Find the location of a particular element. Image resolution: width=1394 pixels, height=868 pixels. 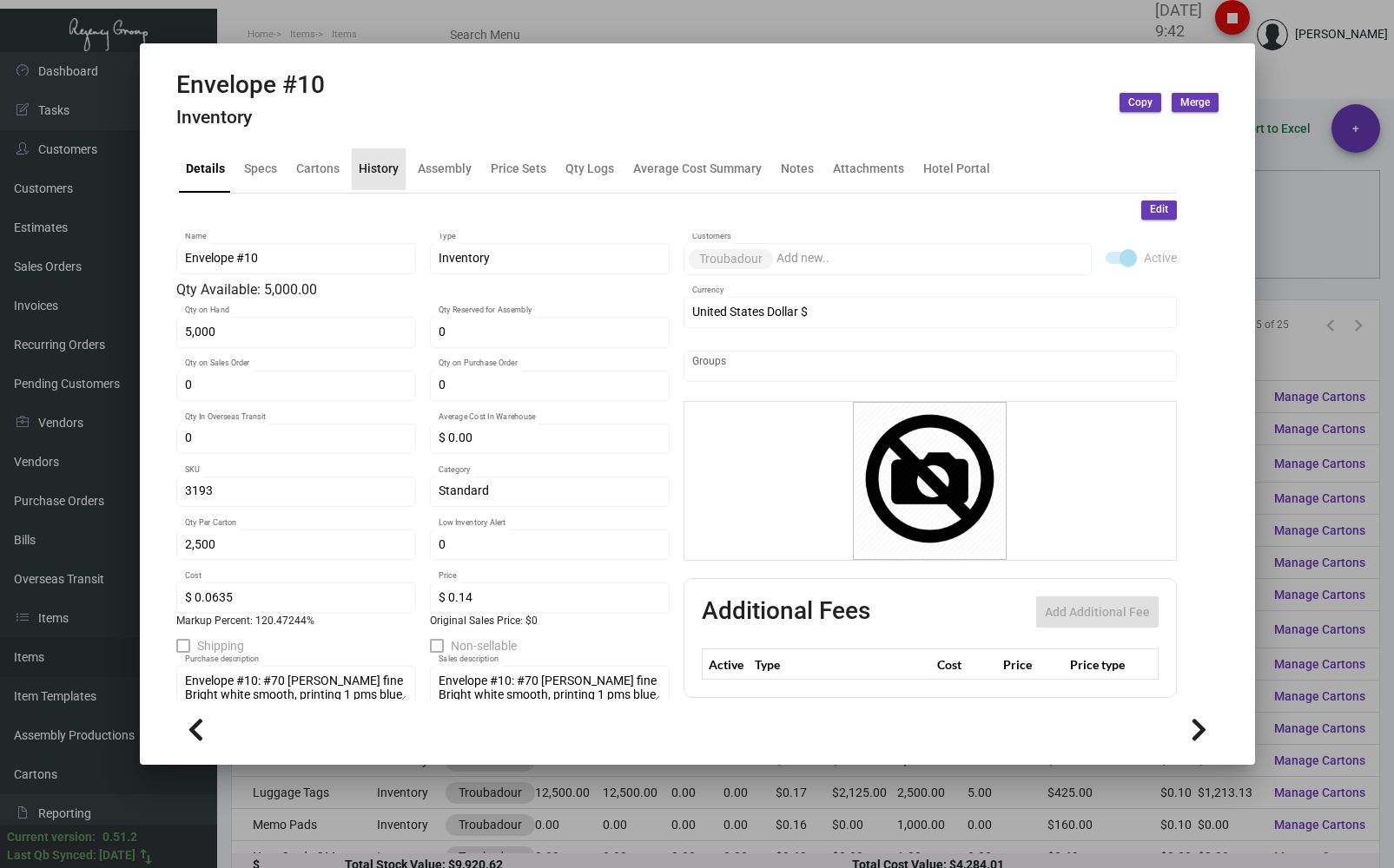

div: Qty Logs is located at coordinates (589, 168).